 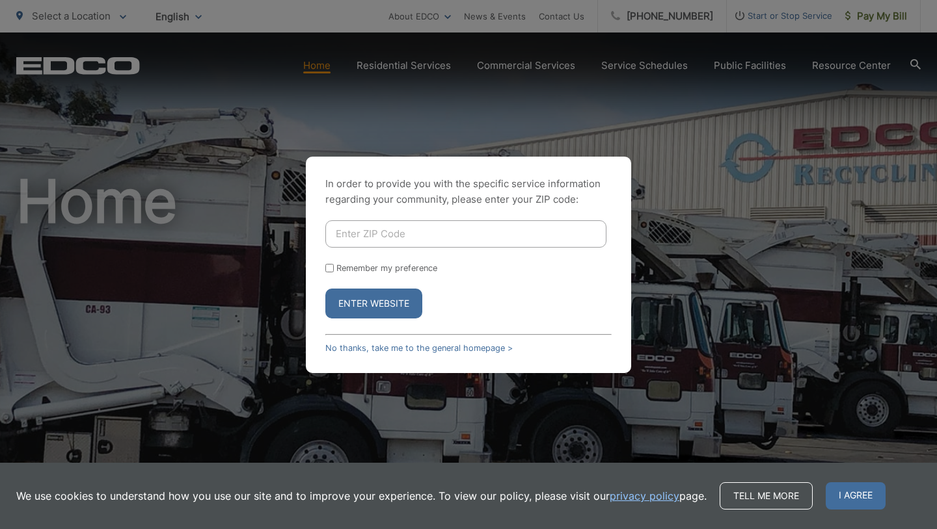 What do you see at coordinates (644, 496) in the screenshot?
I see `a: privacy policy` at bounding box center [644, 496].